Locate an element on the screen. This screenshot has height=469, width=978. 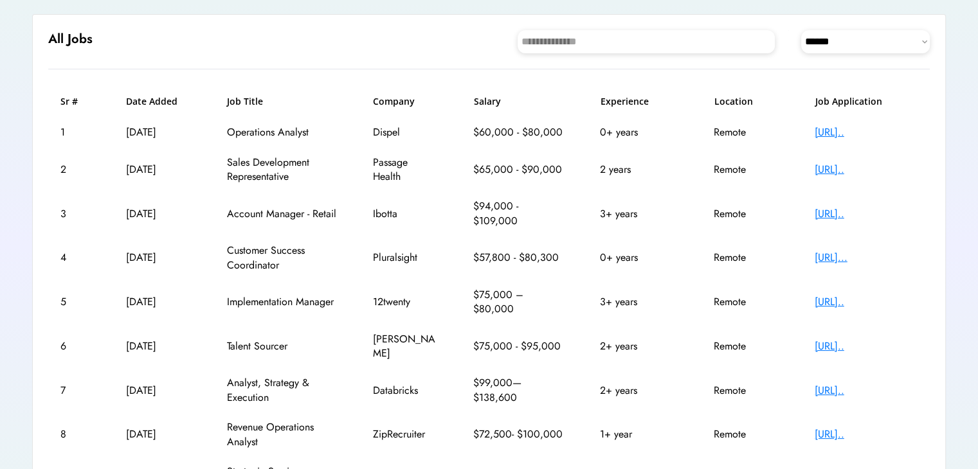
div: Talent Sourcer is located at coordinates (282, 347).